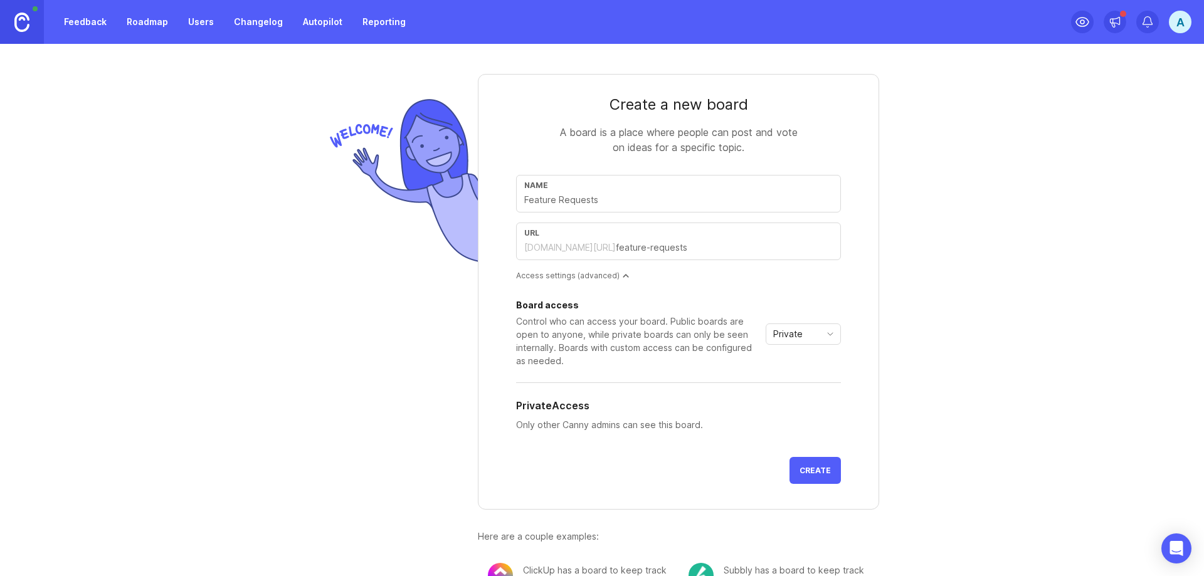 Image resolution: width=1204 pixels, height=576 pixels. What do you see at coordinates (401, 181) in the screenshot?
I see `img: welcome-img-178bf9fb836d0a1529256ffe415d7085.png` at bounding box center [401, 181].